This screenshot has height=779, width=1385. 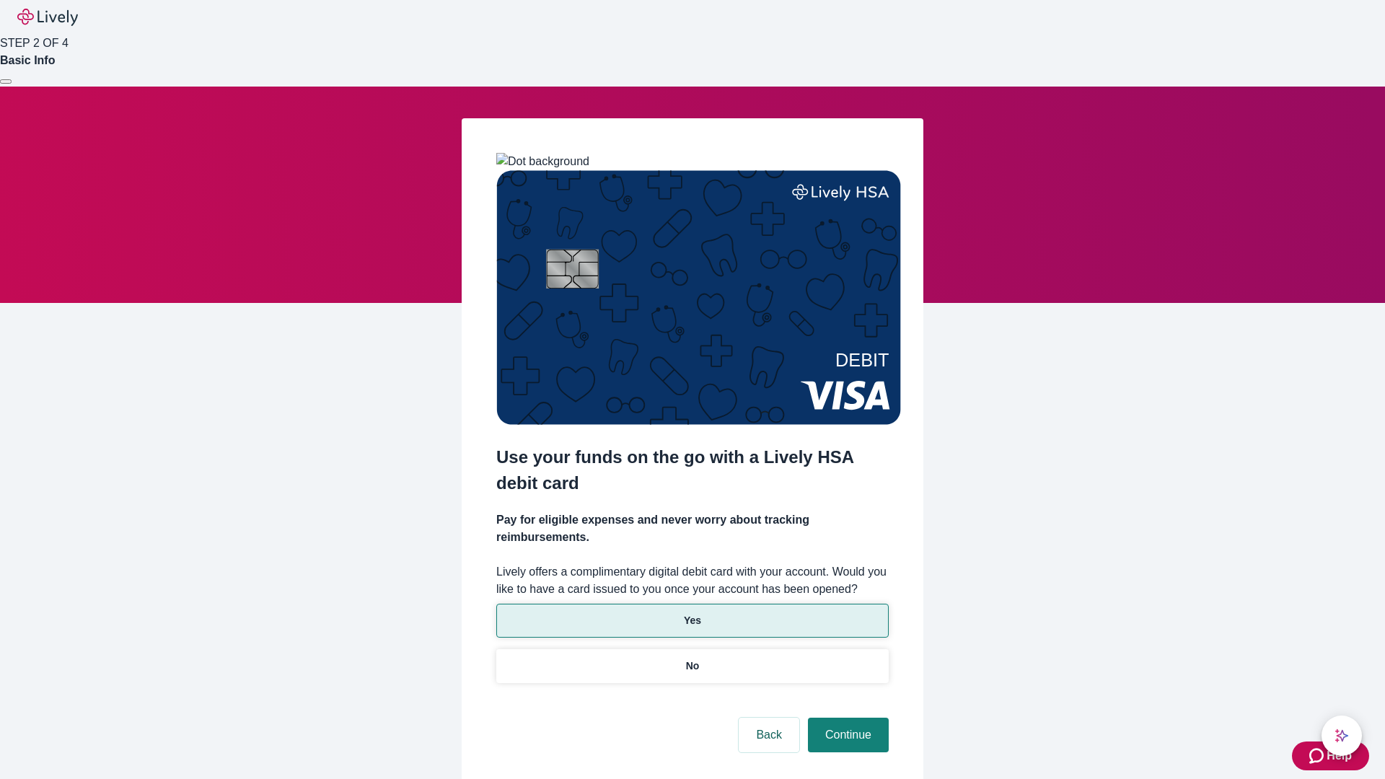 I want to click on button: chat, so click(x=1342, y=736).